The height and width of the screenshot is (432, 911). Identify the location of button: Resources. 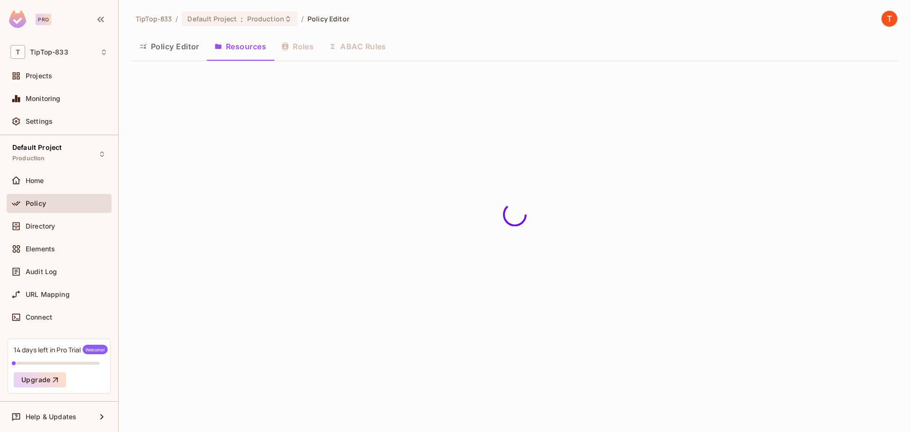
(240, 47).